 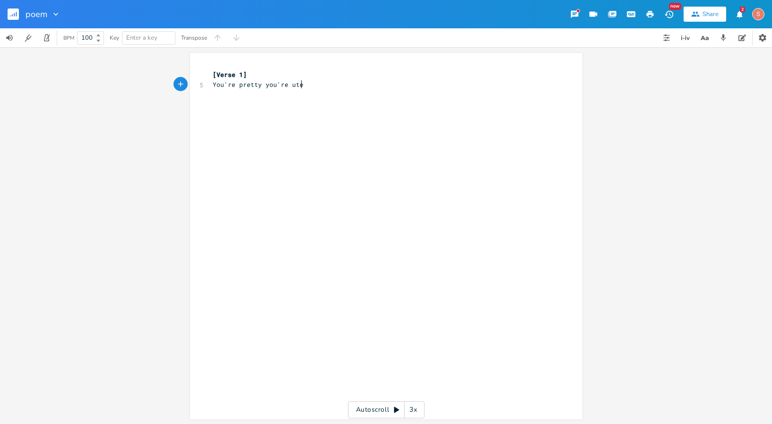 I want to click on div: BPM, so click(x=69, y=38).